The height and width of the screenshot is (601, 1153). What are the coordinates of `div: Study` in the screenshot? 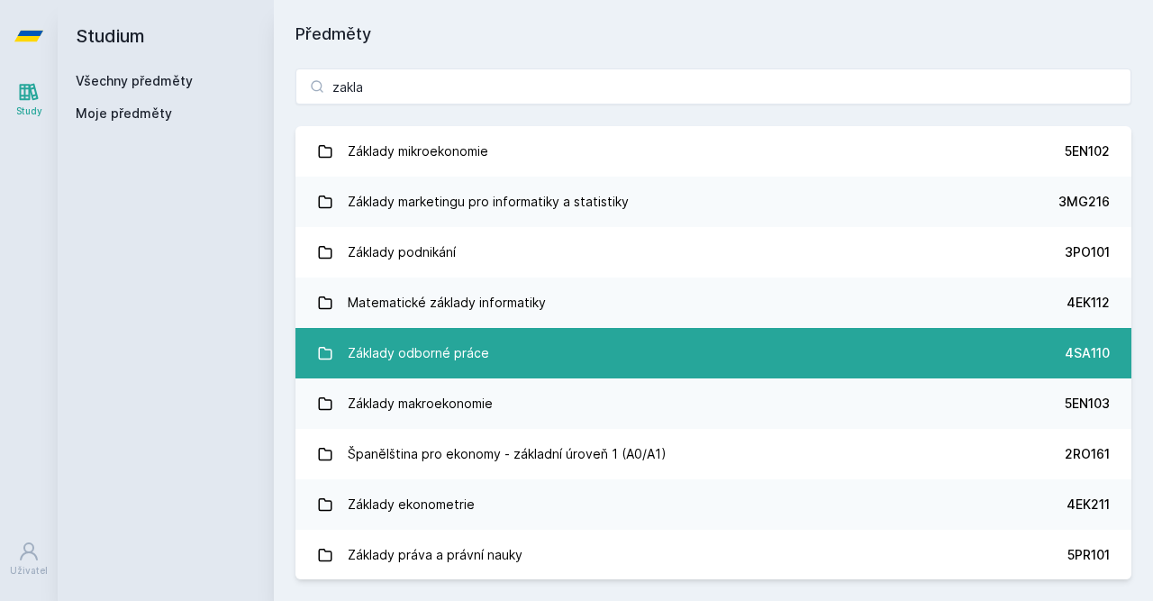 It's located at (29, 111).